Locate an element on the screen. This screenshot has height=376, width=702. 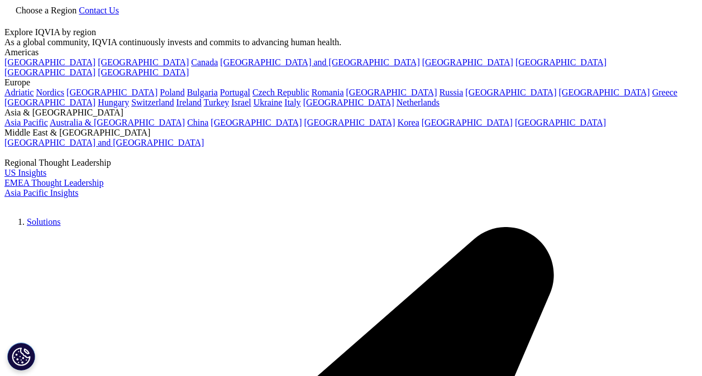
a: Solutions is located at coordinates (44, 222).